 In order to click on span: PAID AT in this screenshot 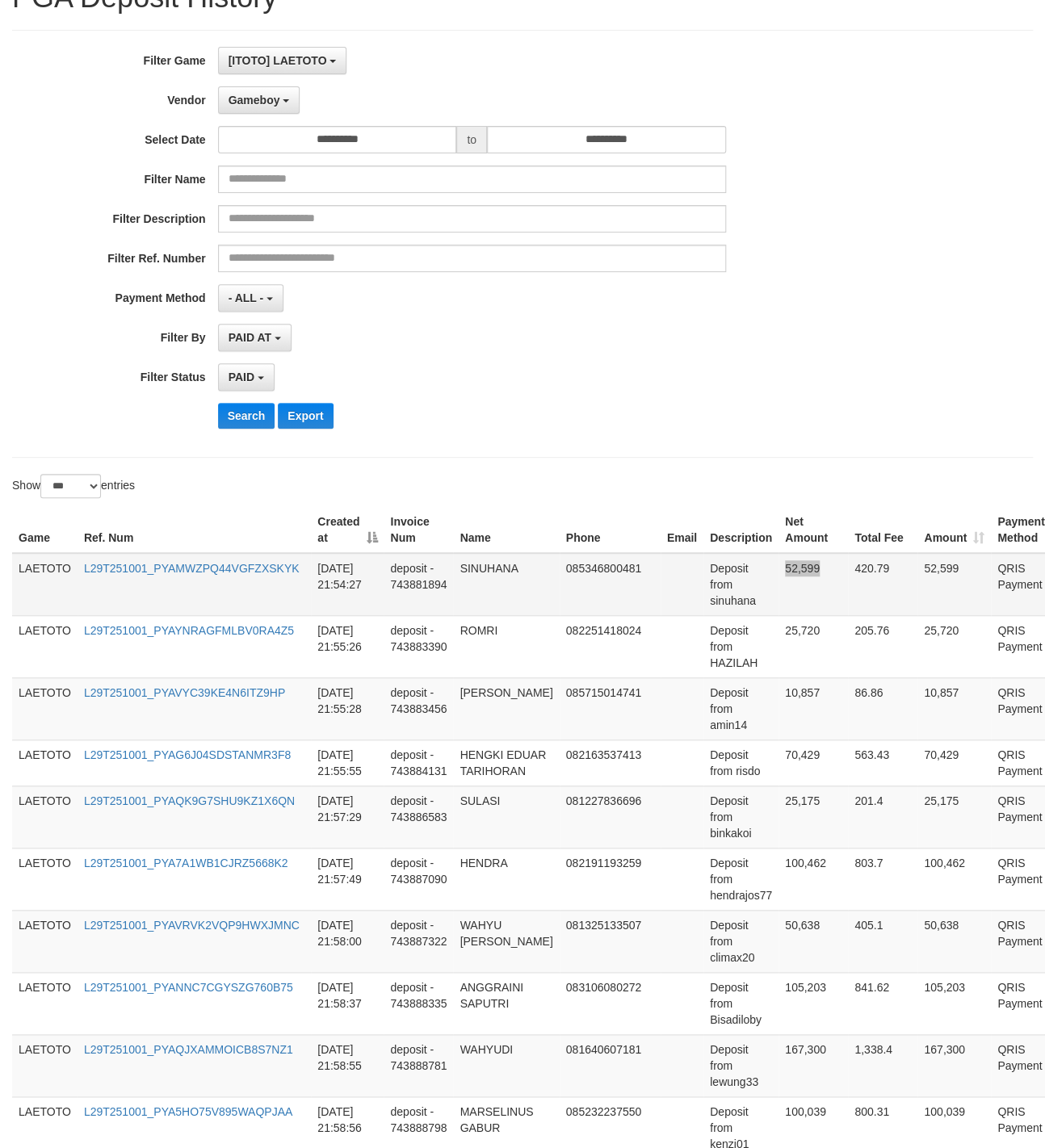, I will do `click(250, 338)`.